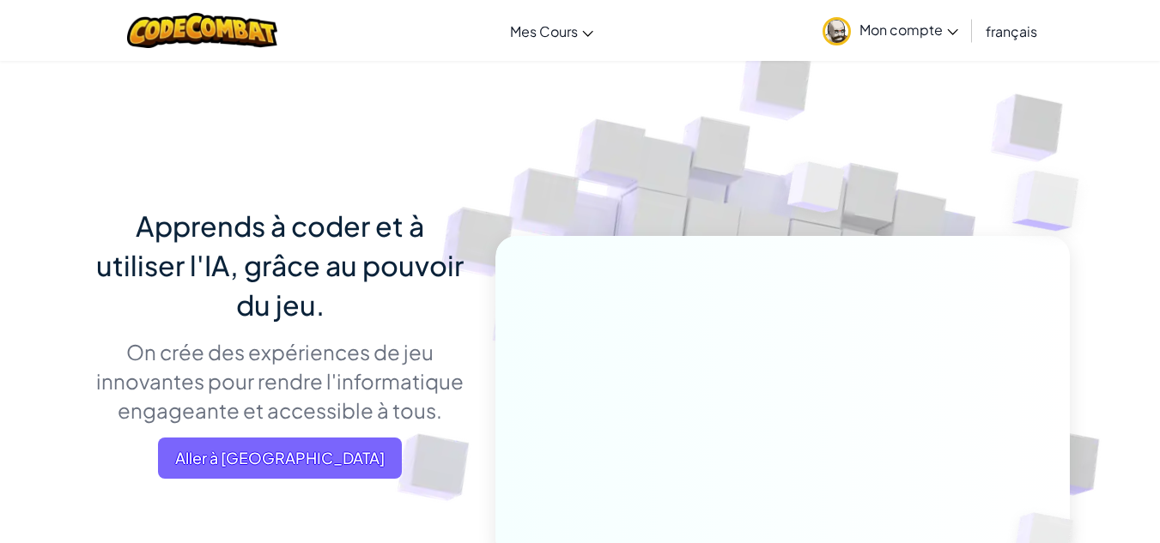 Image resolution: width=1160 pixels, height=543 pixels. I want to click on a: Mes Cours, so click(551, 31).